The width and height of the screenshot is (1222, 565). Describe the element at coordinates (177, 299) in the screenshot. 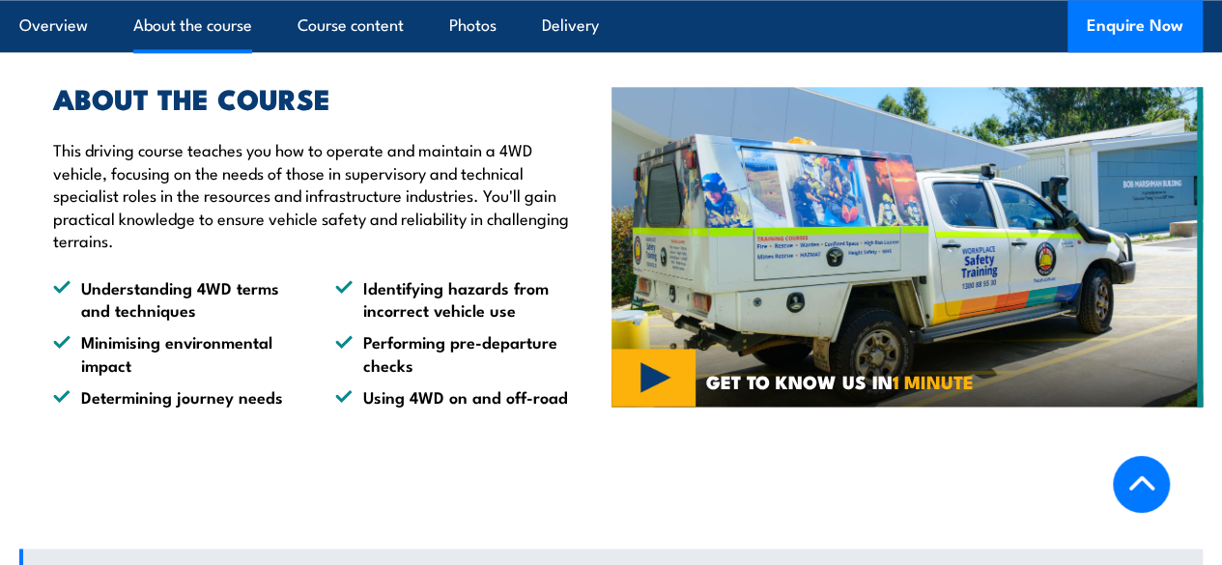

I see `li: Understanding 4WD terms and techniques` at that location.